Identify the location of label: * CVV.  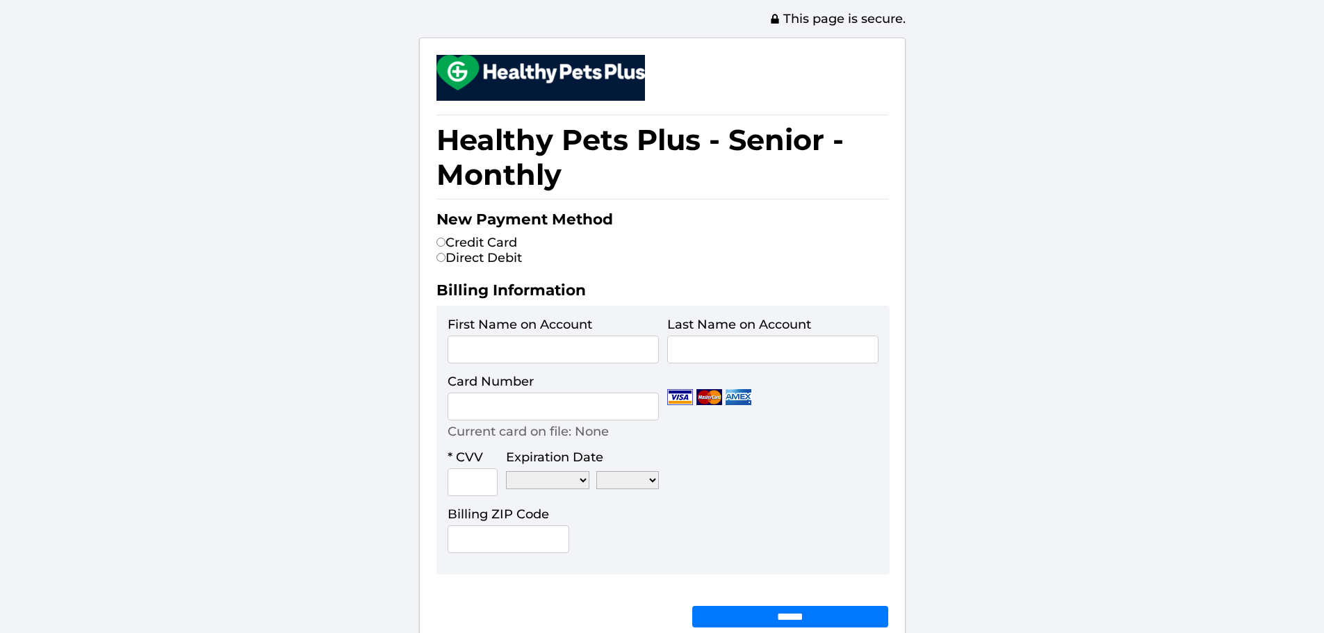
(465, 457).